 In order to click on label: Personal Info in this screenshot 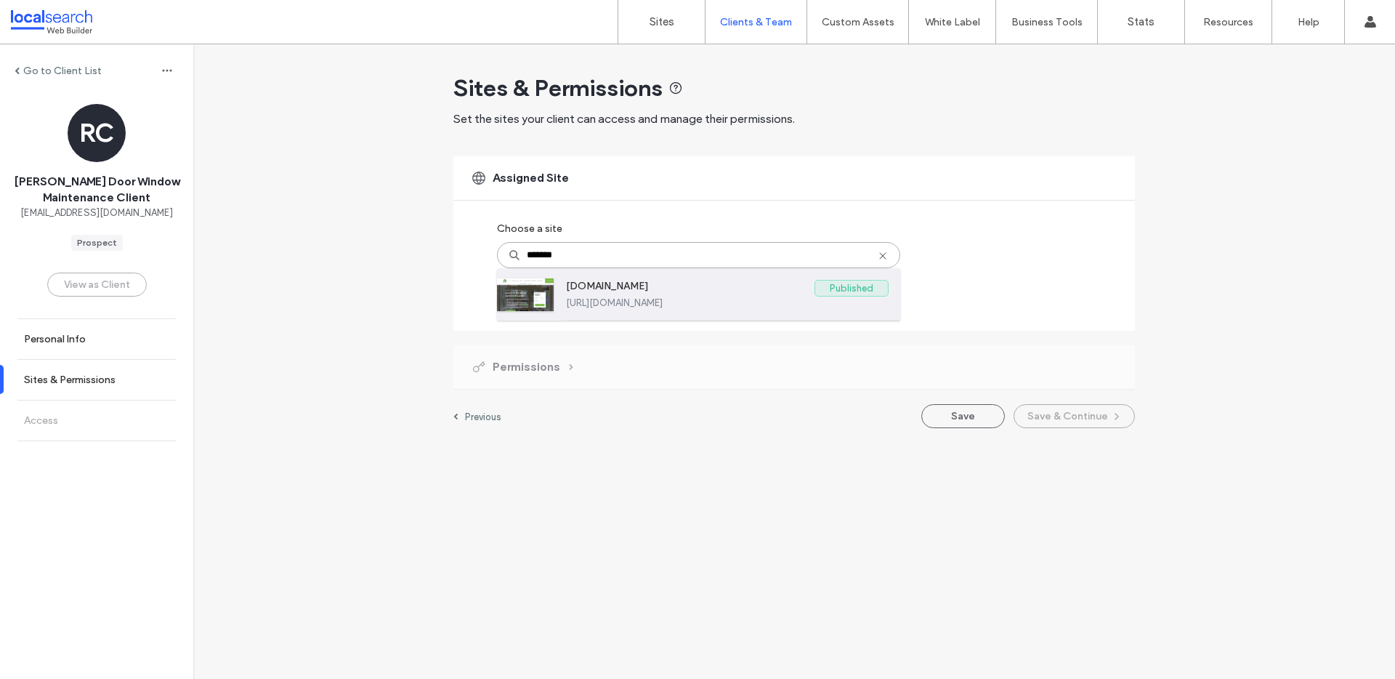, I will do `click(54, 339)`.